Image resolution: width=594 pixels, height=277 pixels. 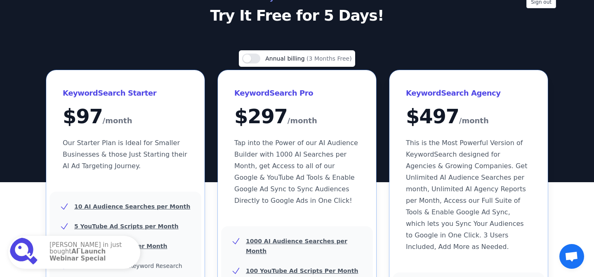 What do you see at coordinates (132, 207) in the screenshot?
I see `u: 10 AI Audience Searches per Month` at bounding box center [132, 207].